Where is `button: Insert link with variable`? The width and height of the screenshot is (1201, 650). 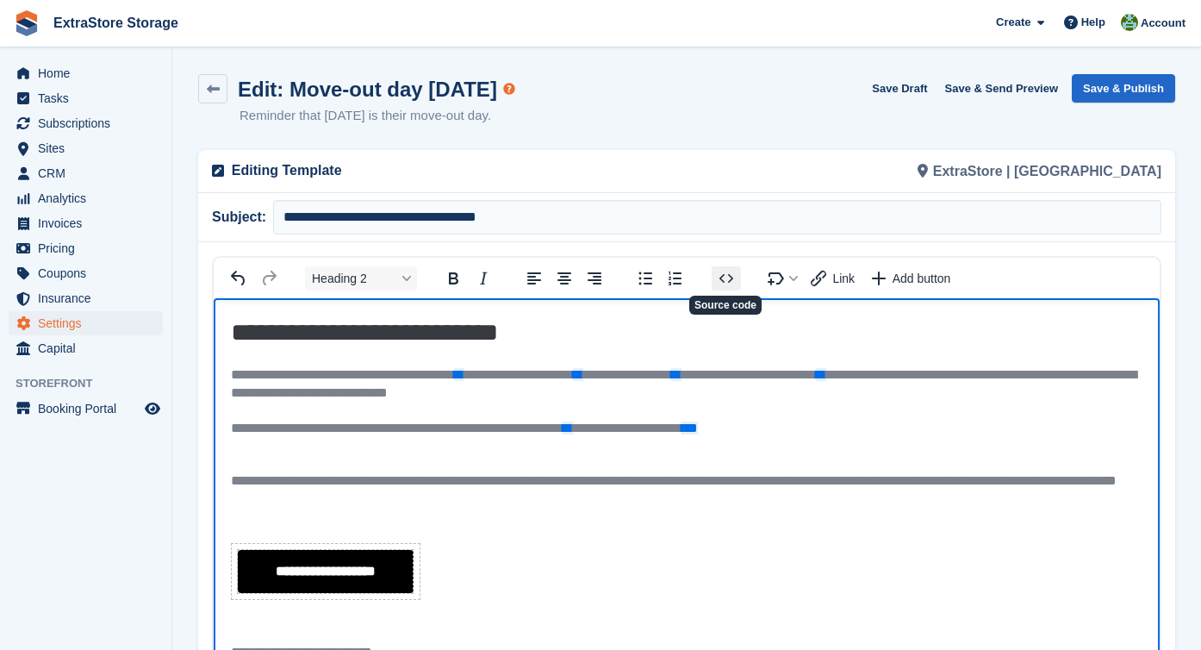 button: Insert link with variable is located at coordinates (833, 278).